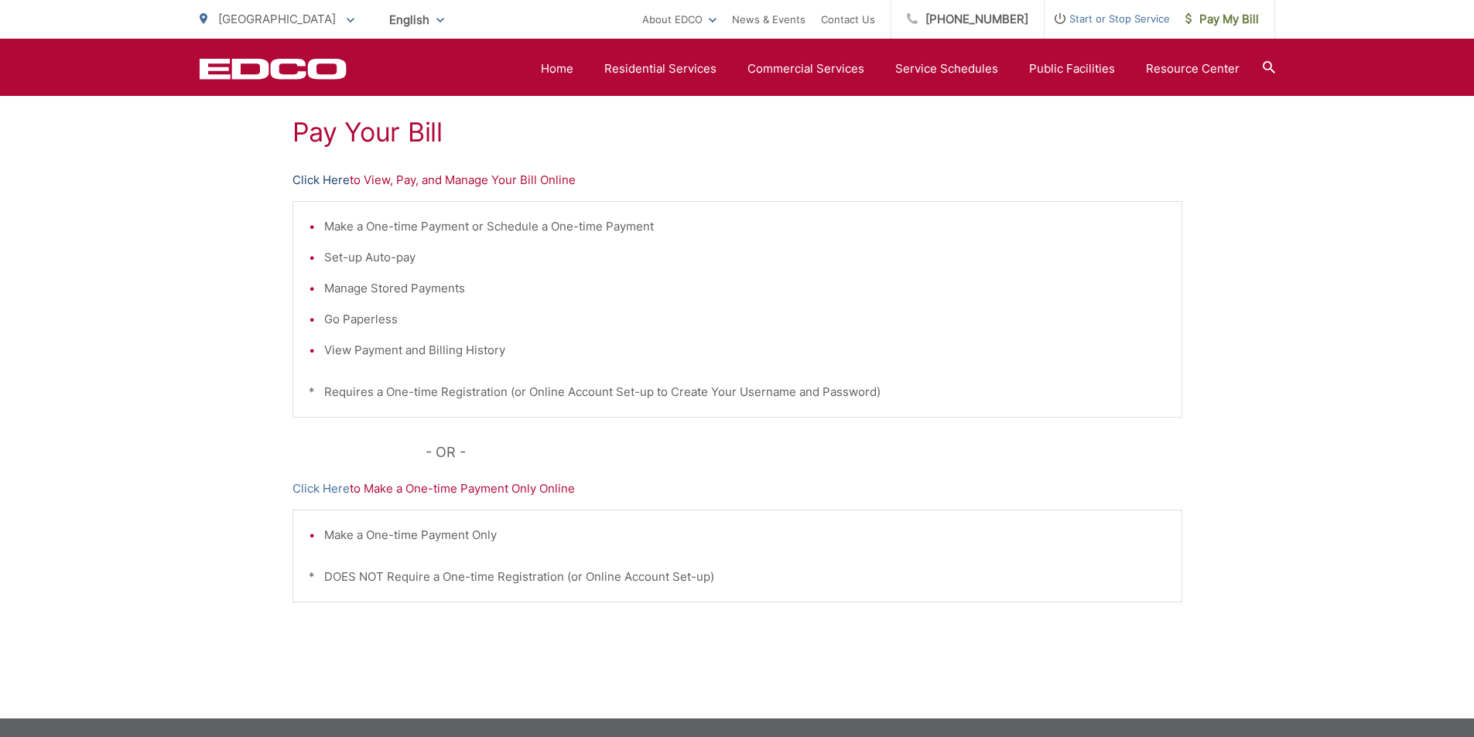 Image resolution: width=1474 pixels, height=737 pixels. I want to click on p: * Requires a One-time Registration (or Online Account Set-up to Create Your Username and Password), so click(737, 392).